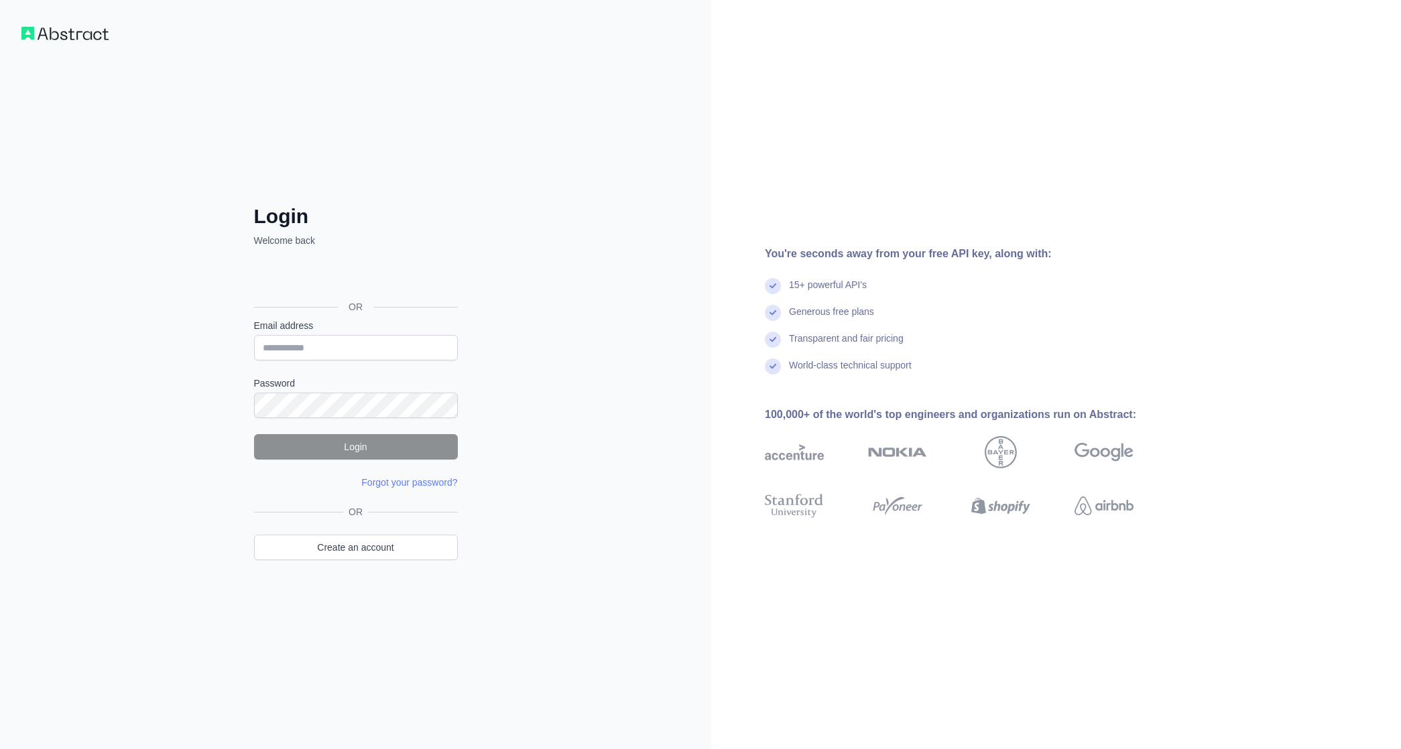 Image resolution: width=1401 pixels, height=749 pixels. What do you see at coordinates (1104, 452) in the screenshot?
I see `img: google` at bounding box center [1104, 452].